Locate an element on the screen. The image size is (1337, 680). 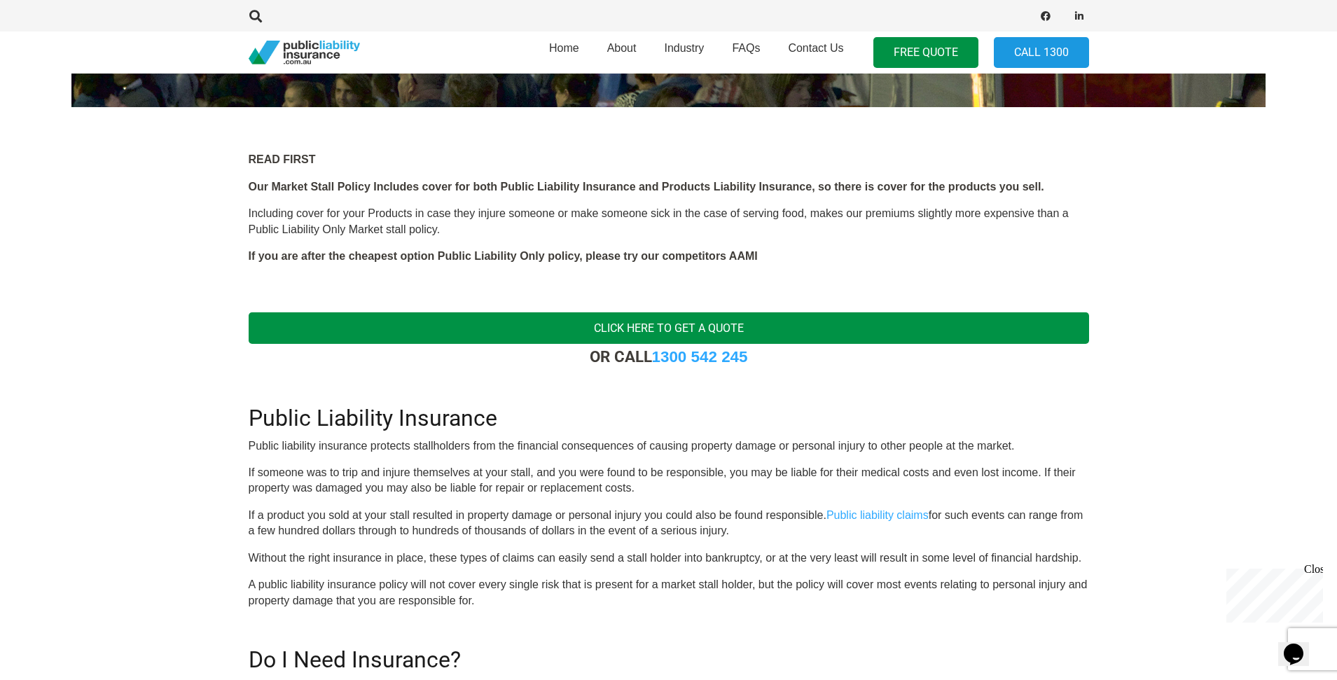
a: Call 1300 is located at coordinates (1042, 53).